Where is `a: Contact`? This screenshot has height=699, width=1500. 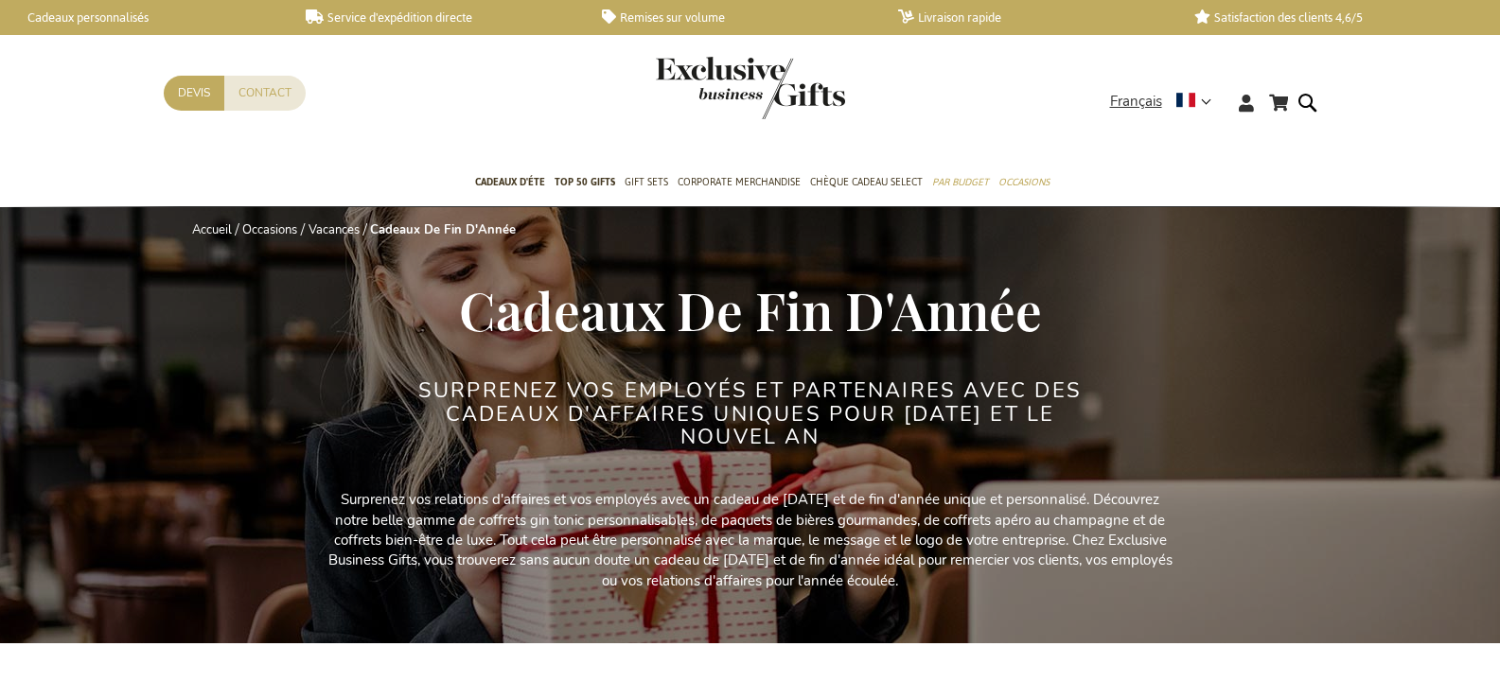
a: Contact is located at coordinates (265, 93).